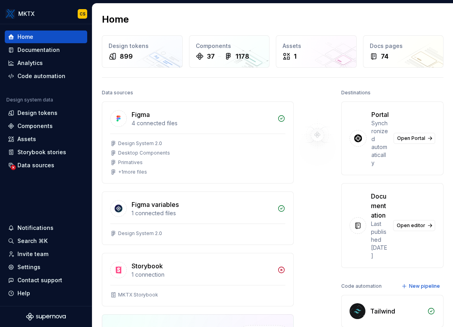 This screenshot has width=453, height=327. I want to click on span: New pipeline, so click(424, 286).